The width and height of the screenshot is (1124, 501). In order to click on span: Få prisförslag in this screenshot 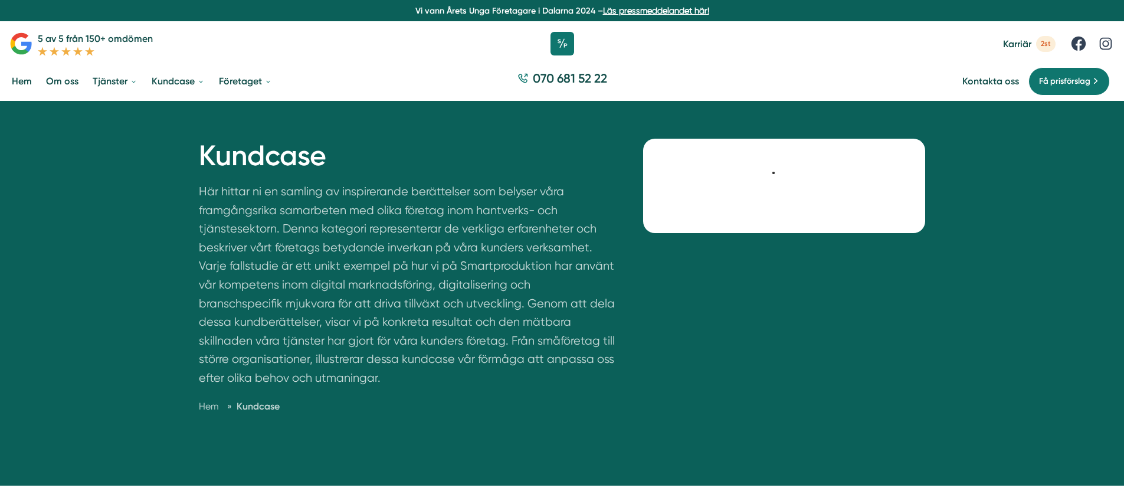, I will do `click(1064, 81)`.